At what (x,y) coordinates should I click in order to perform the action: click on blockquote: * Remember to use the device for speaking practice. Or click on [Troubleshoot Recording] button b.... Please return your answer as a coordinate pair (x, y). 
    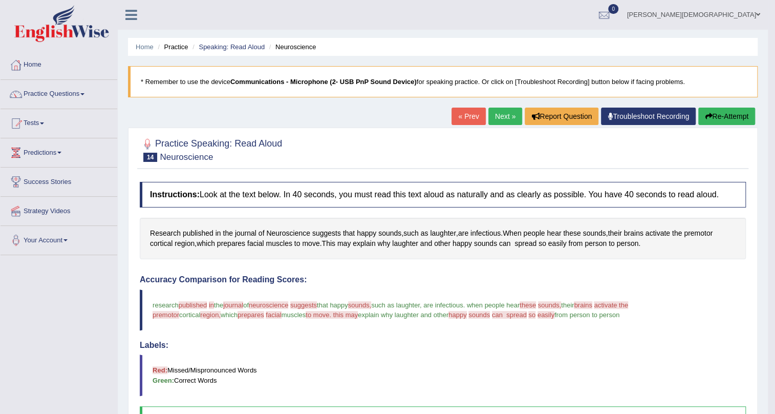
    Looking at the image, I should click on (443, 81).